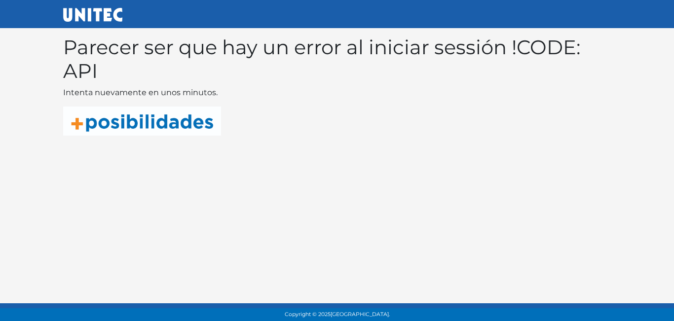  What do you see at coordinates (337, 93) in the screenshot?
I see `p: Intenta nuevamente en unos minutos.` at bounding box center [337, 93].